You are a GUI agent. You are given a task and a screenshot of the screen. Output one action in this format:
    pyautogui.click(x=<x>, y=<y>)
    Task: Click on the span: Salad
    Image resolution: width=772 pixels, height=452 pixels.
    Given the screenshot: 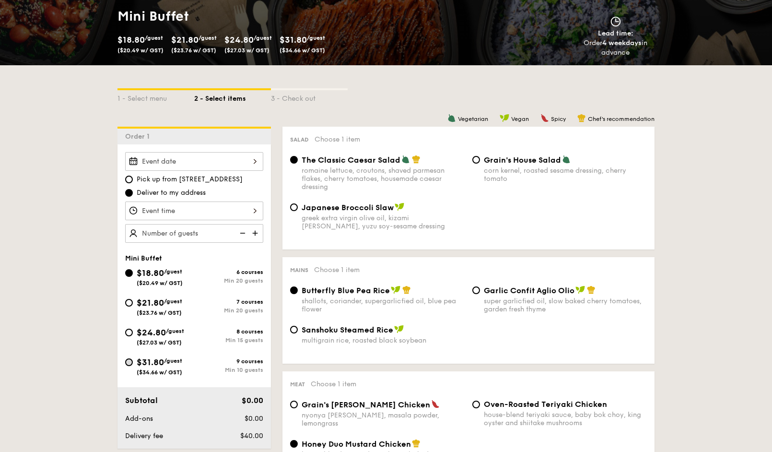 What is the action you would take?
    pyautogui.click(x=299, y=140)
    